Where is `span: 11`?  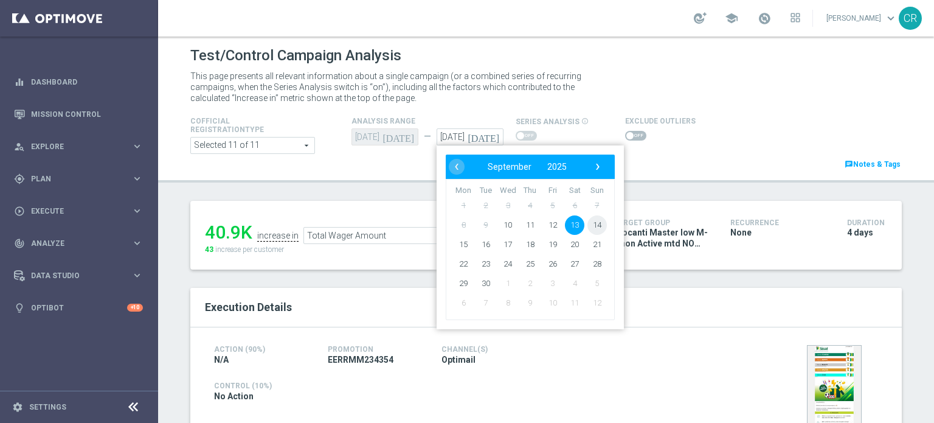
span: 11 is located at coordinates (575, 303).